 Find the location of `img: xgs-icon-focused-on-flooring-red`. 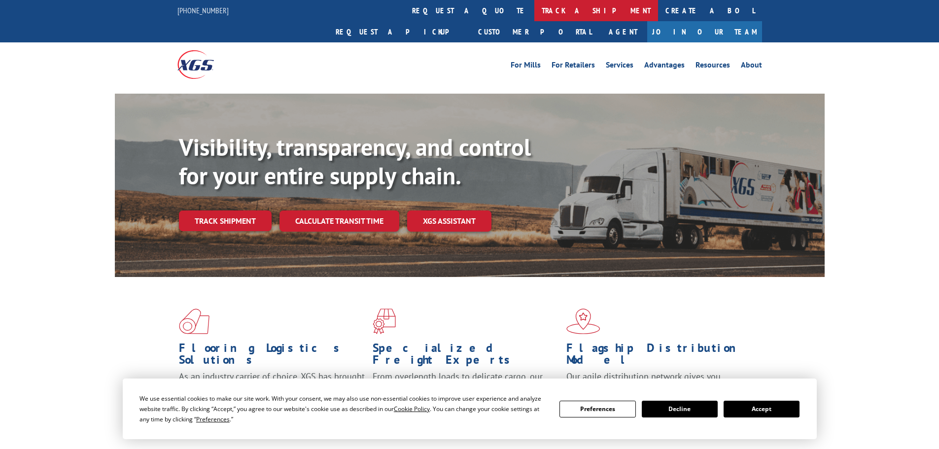

img: xgs-icon-focused-on-flooring-red is located at coordinates (384, 321).